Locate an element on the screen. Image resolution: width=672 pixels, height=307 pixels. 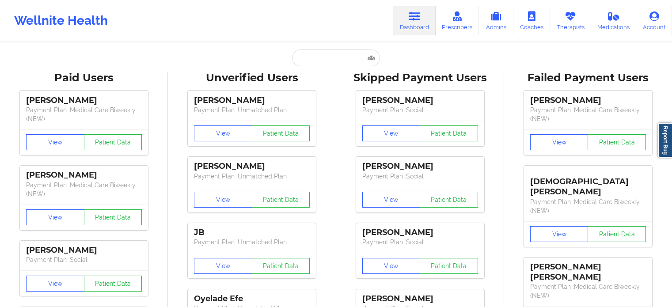
a: Report Bug is located at coordinates (665, 140).